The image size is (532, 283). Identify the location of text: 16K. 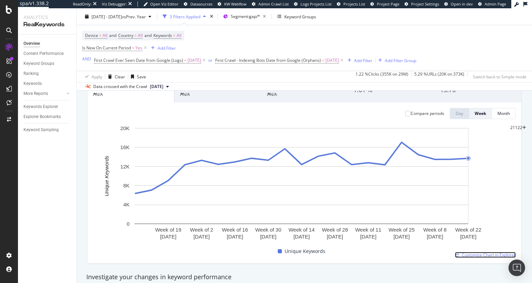
(125, 147).